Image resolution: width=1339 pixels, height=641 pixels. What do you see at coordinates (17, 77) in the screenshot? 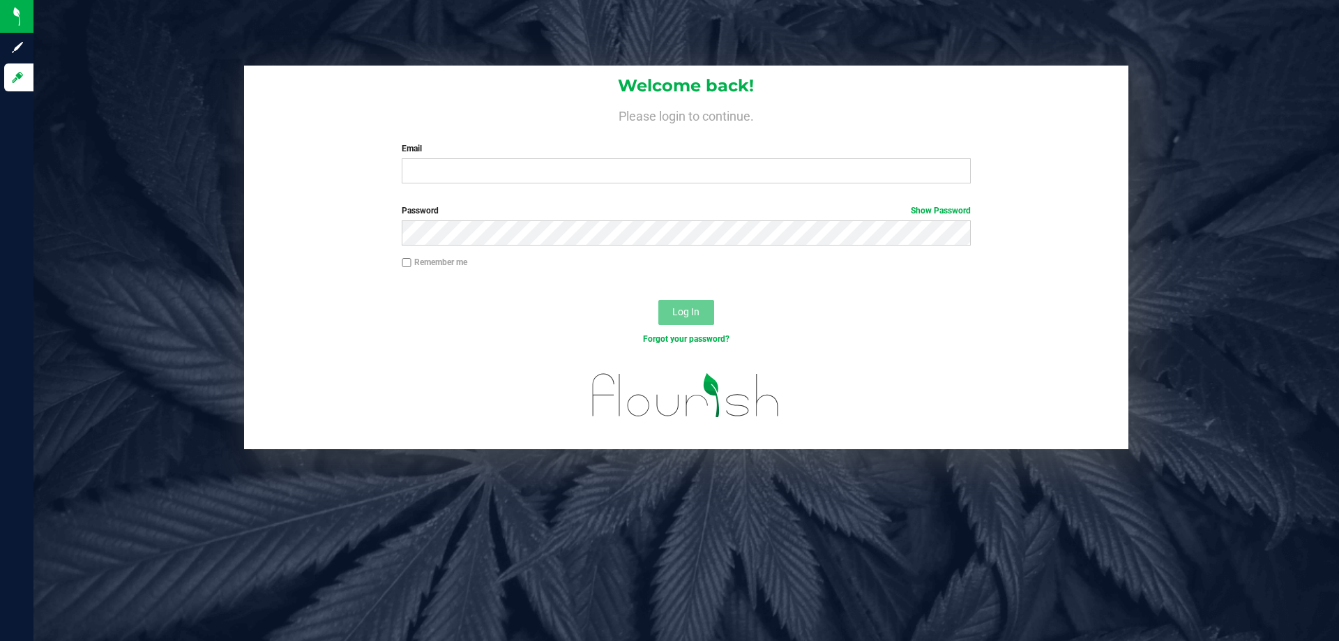
I see `inline-svg: Log in` at bounding box center [17, 77].